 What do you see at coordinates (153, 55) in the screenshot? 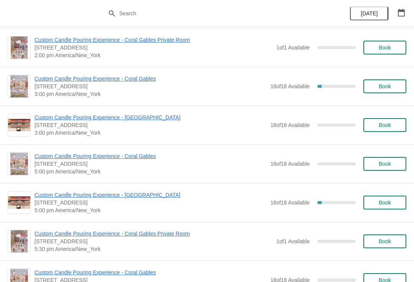
I see `span: 2:00 pm America/New_York` at bounding box center [153, 55].